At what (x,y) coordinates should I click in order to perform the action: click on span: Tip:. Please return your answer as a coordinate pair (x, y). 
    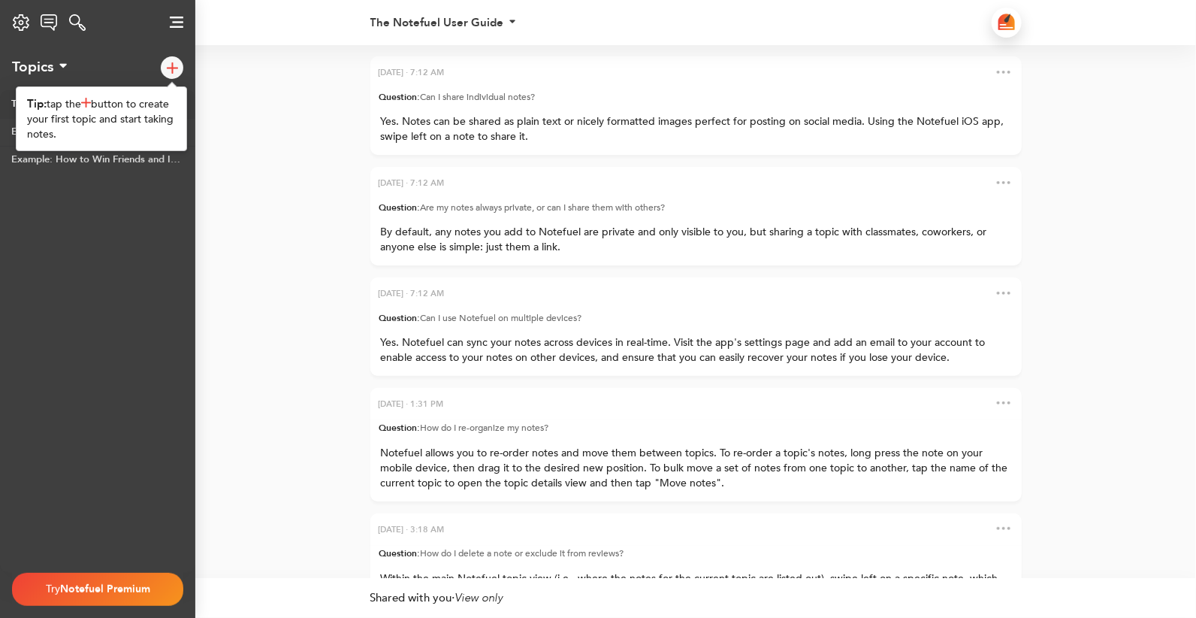
    Looking at the image, I should click on (37, 104).